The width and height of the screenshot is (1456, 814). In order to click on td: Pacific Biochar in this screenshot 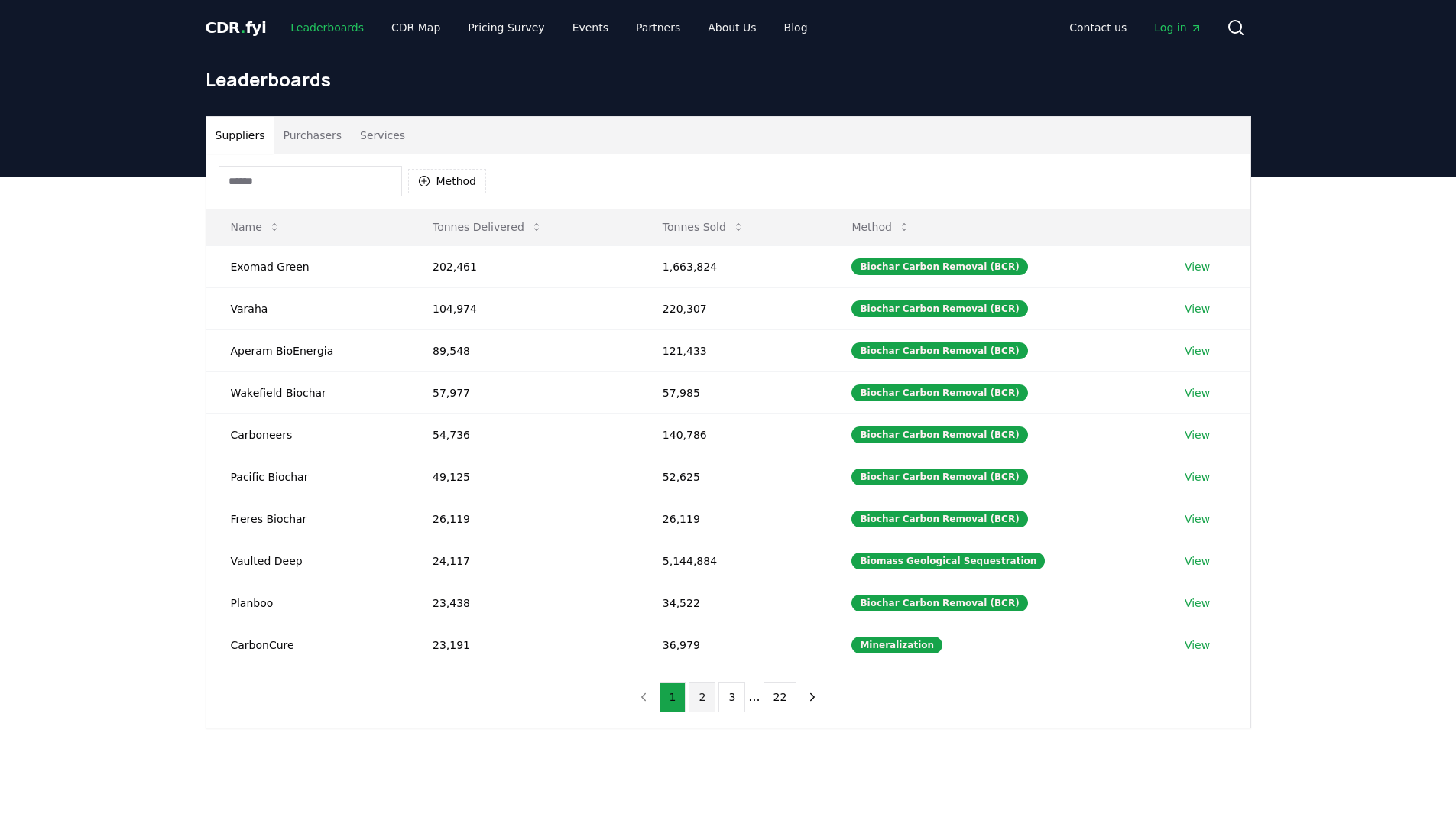, I will do `click(307, 476)`.